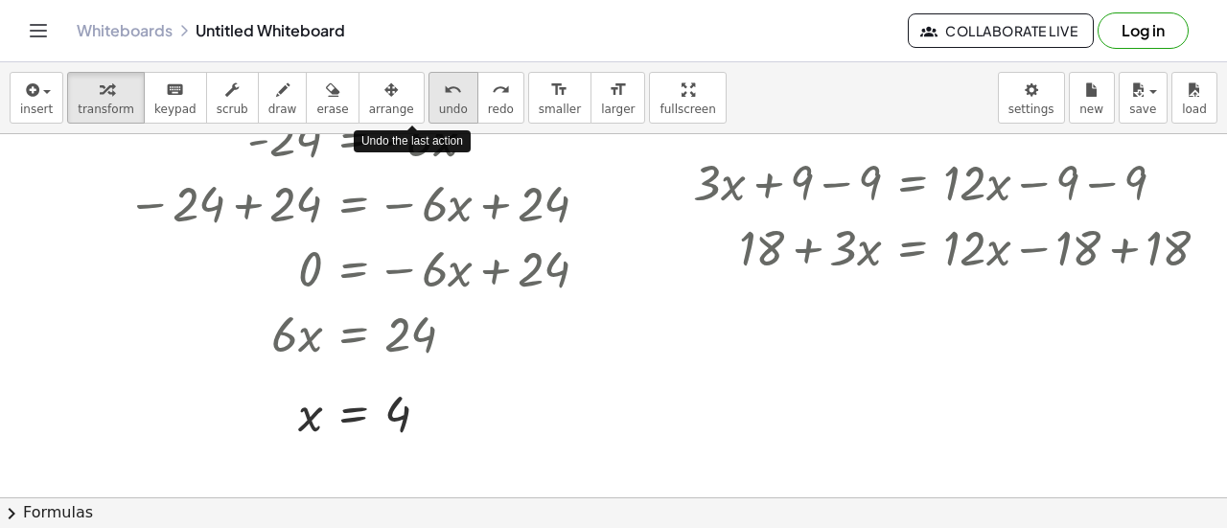  I want to click on span: erase, so click(332, 109).